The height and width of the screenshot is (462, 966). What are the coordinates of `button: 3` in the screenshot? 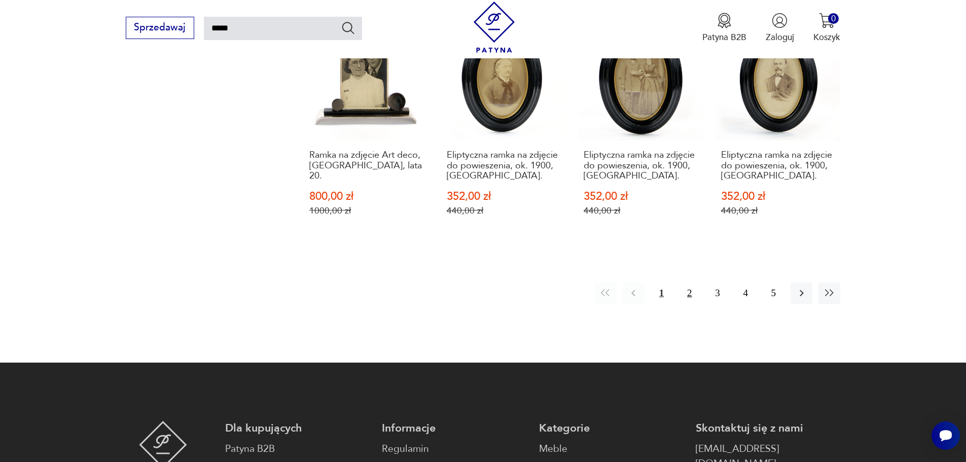 It's located at (717, 293).